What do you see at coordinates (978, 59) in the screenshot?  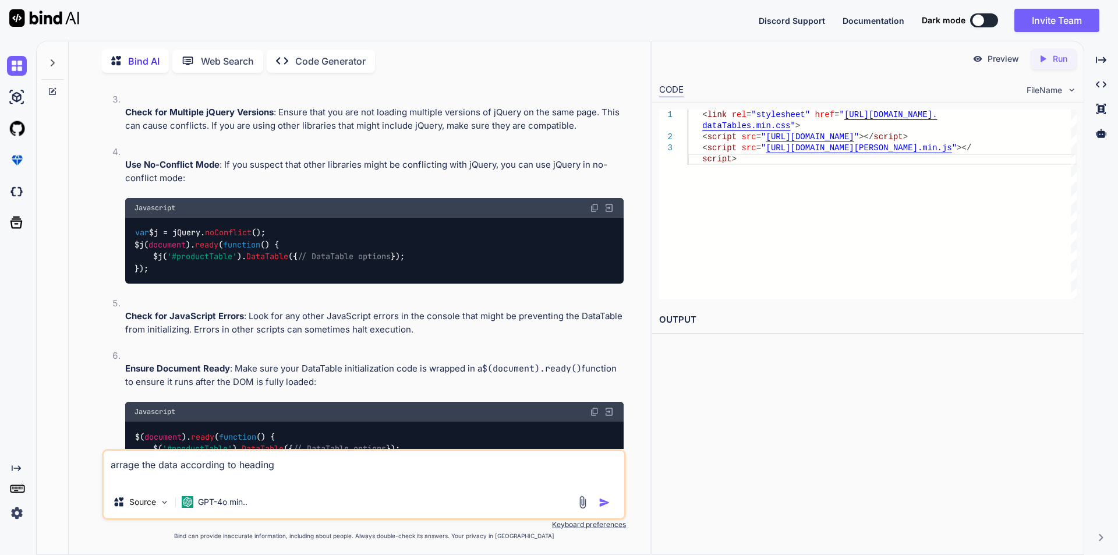 I see `img: preview` at bounding box center [978, 59].